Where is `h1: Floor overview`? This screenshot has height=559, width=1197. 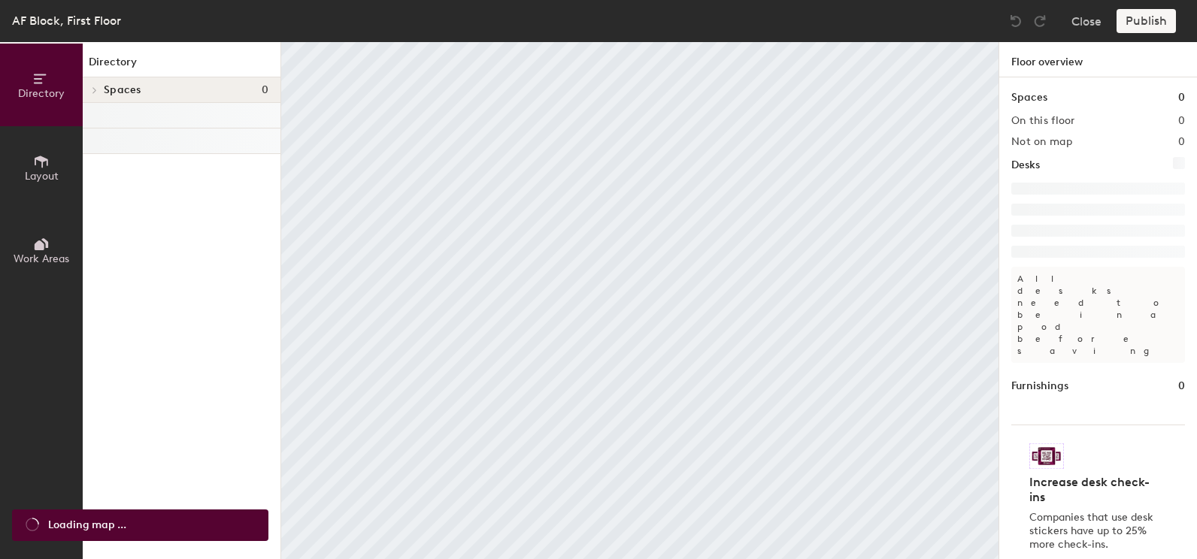 h1: Floor overview is located at coordinates (1098, 59).